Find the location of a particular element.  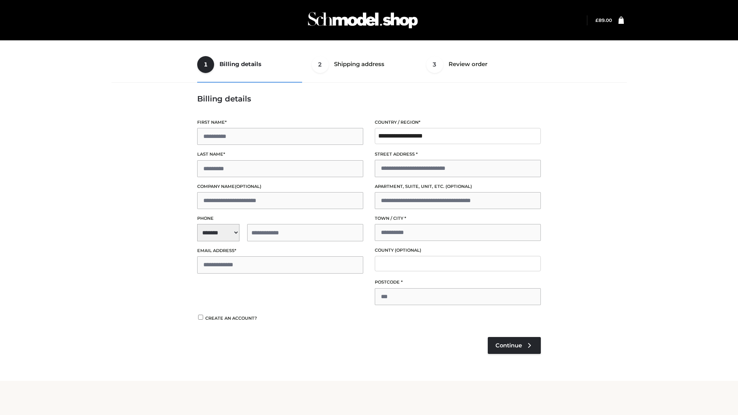

bdi: 89.00 is located at coordinates (604, 20).